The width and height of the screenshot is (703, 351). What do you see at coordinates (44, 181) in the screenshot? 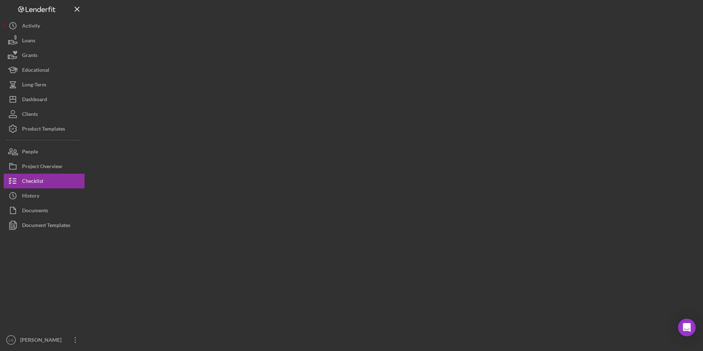
I see `button: Checklist` at bounding box center [44, 181].